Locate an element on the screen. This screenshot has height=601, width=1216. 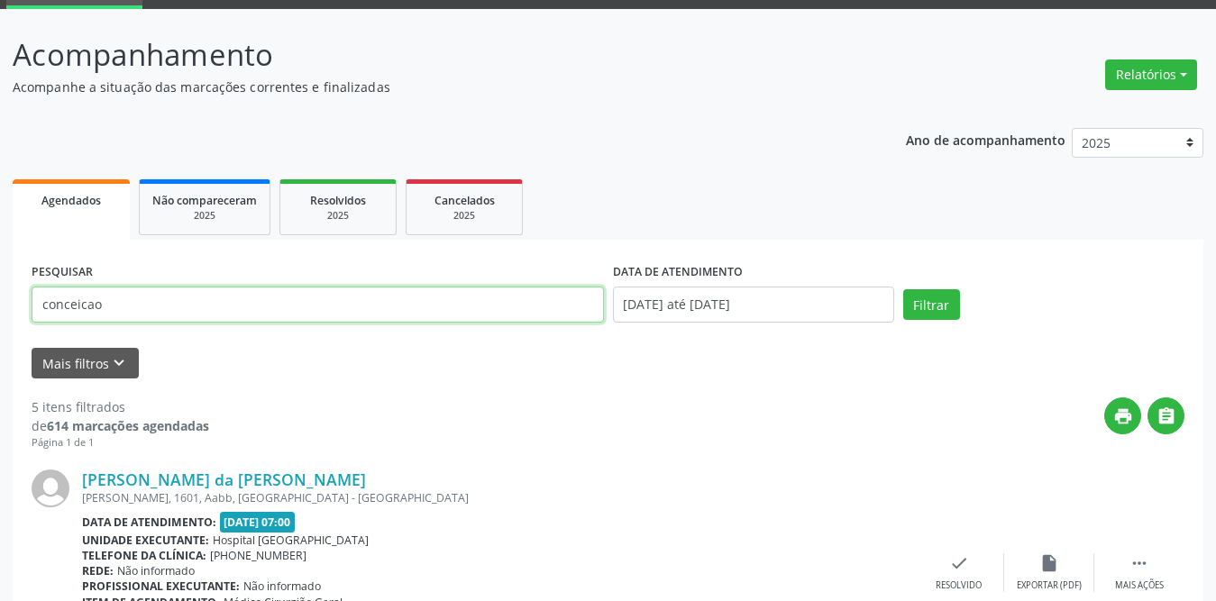
i: insert_drive_file is located at coordinates (1050, 564).